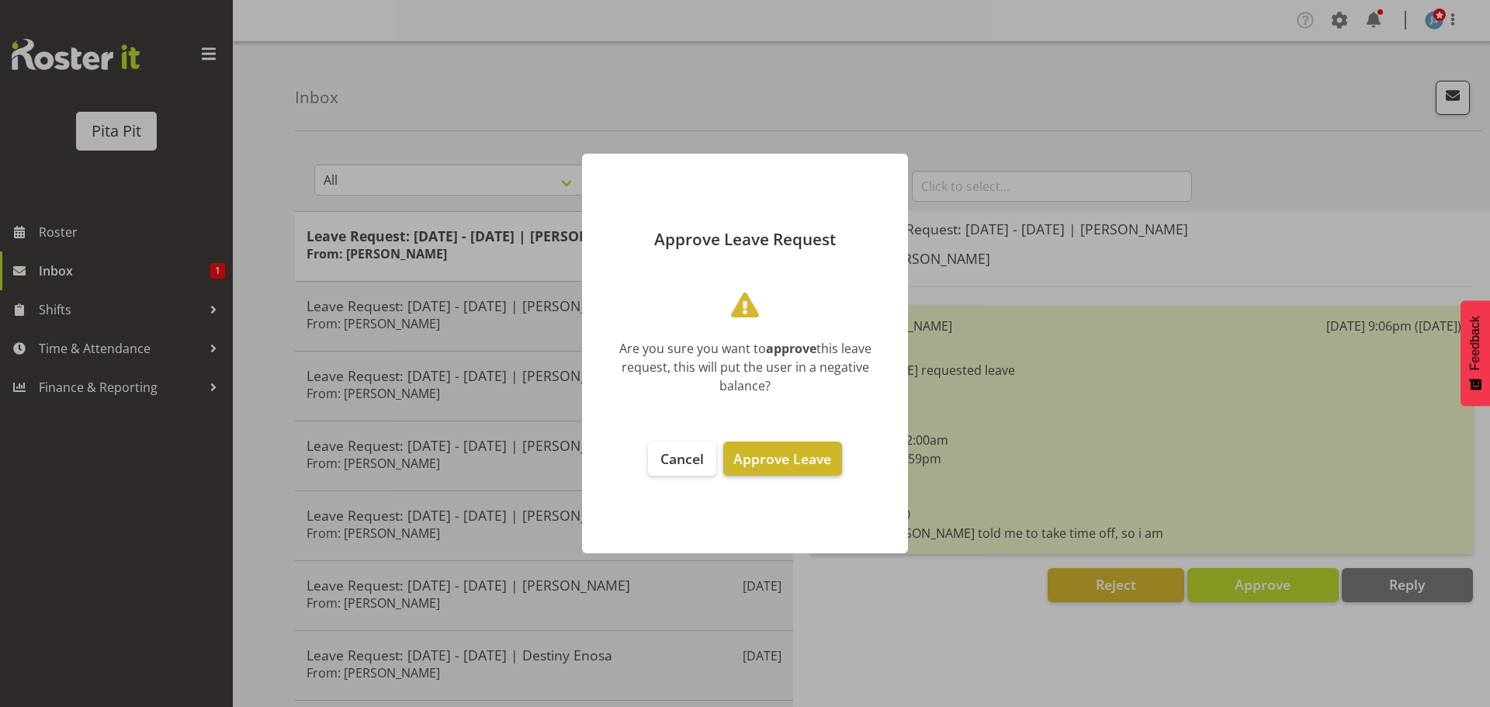 This screenshot has height=707, width=1490. What do you see at coordinates (782, 459) in the screenshot?
I see `button: Approve Leave` at bounding box center [782, 459].